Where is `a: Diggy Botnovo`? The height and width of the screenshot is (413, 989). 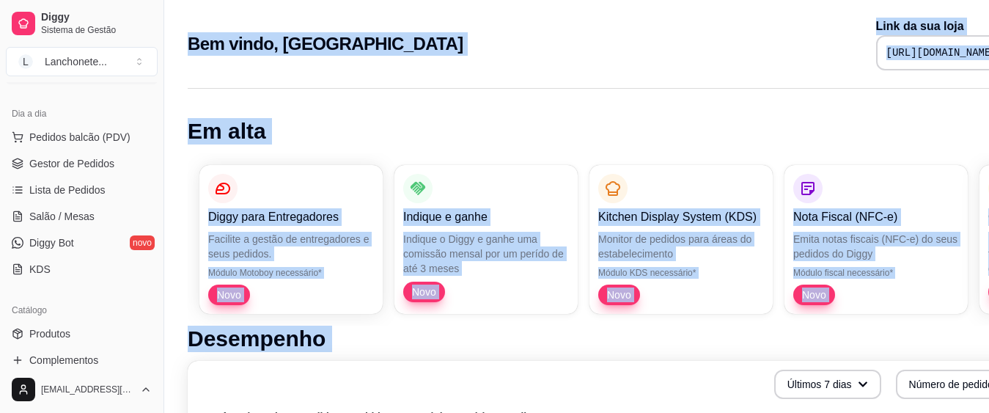 a: Diggy Botnovo is located at coordinates (81, 243).